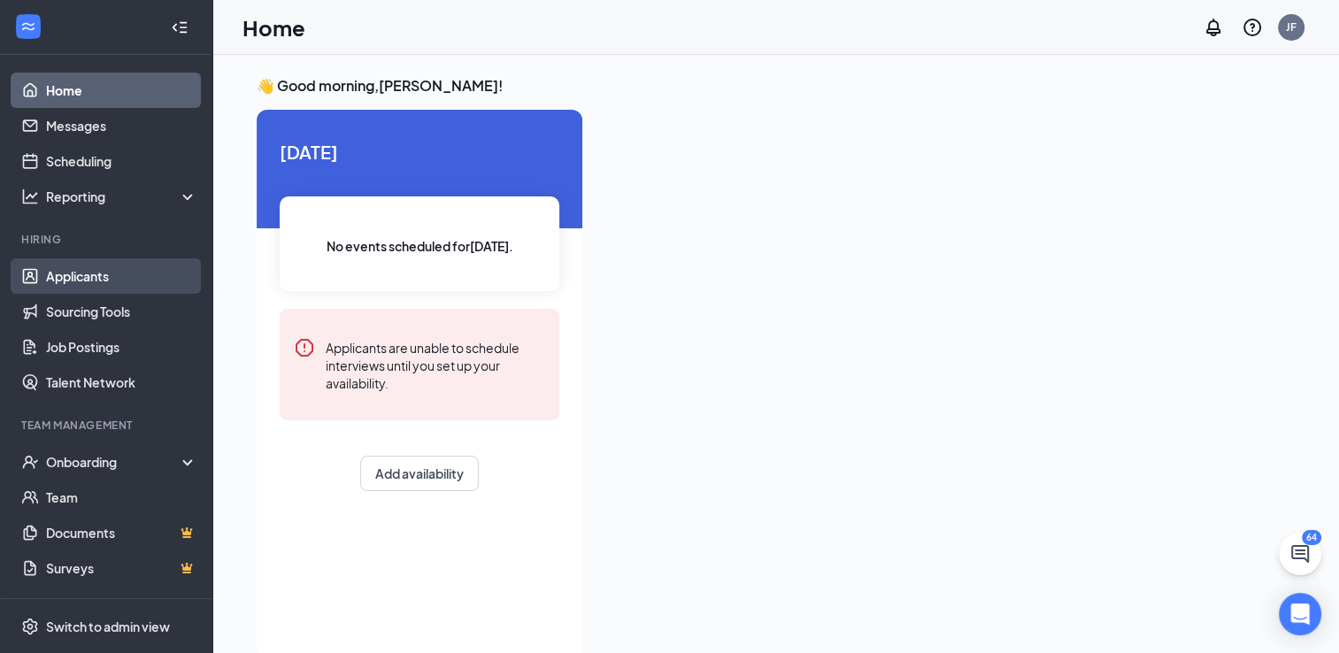 This screenshot has width=1339, height=653. Describe the element at coordinates (121, 90) in the screenshot. I see `a: Home` at that location.